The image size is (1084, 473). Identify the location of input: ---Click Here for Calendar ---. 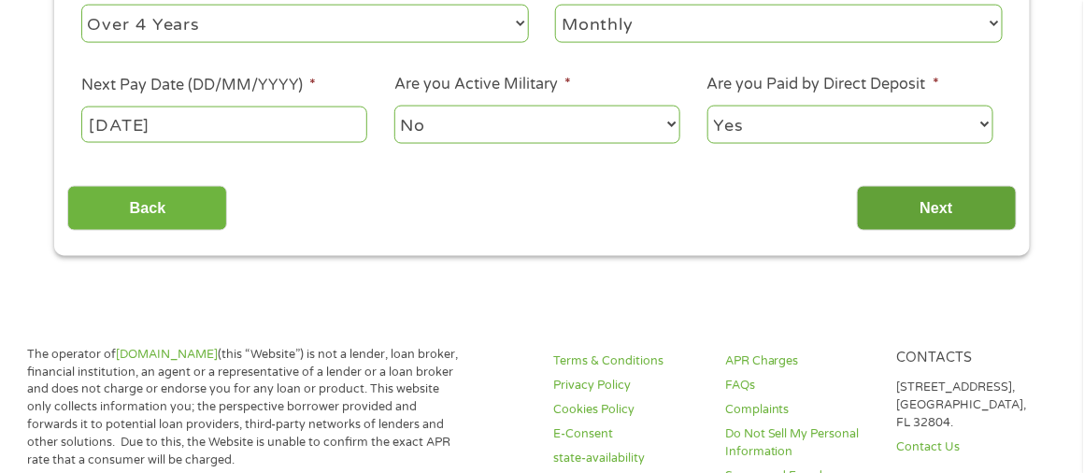
(224, 124).